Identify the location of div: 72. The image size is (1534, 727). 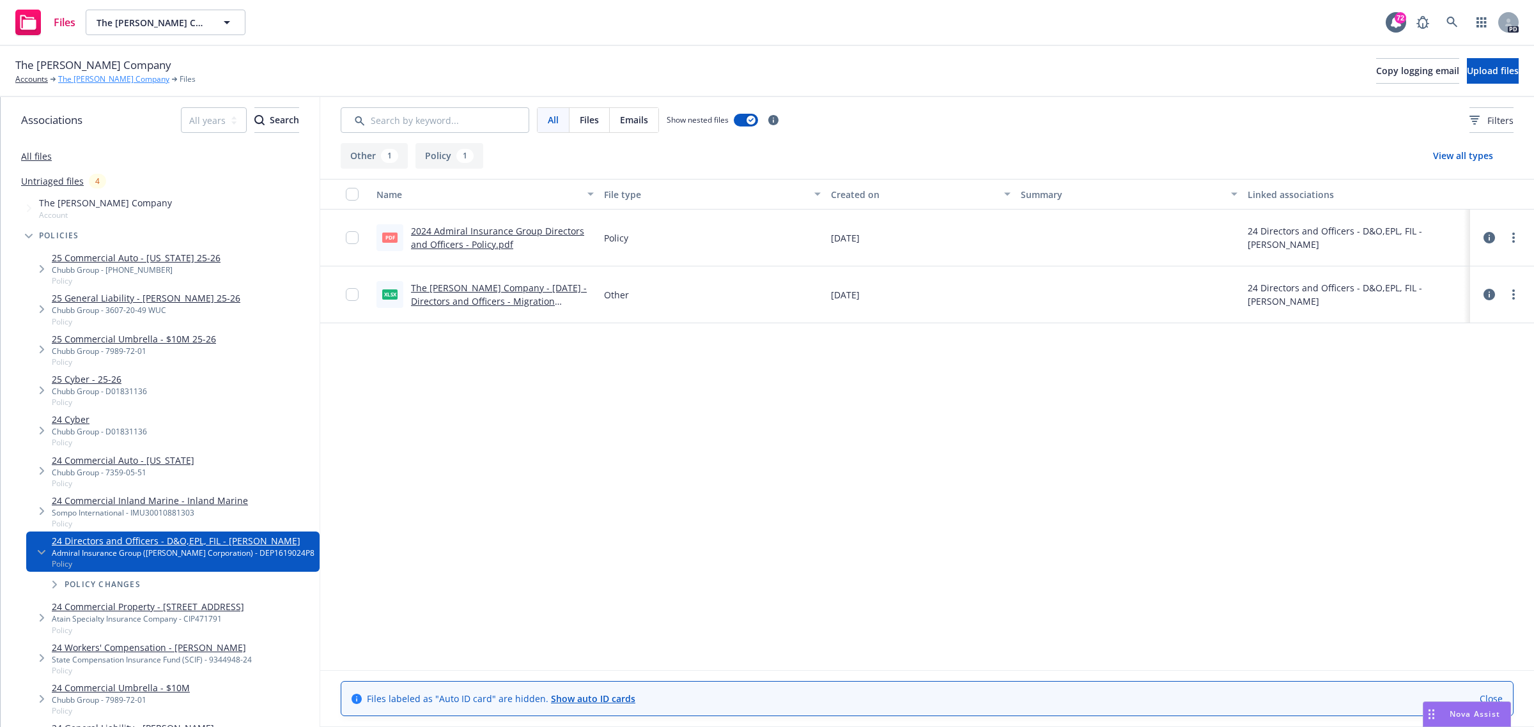
(1400, 18).